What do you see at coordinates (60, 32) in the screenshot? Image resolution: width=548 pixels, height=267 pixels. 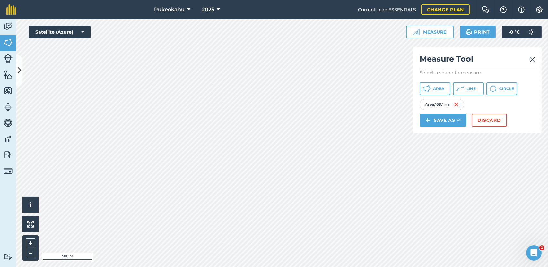 I see `button: Satellite (Azure)` at bounding box center [60, 32].